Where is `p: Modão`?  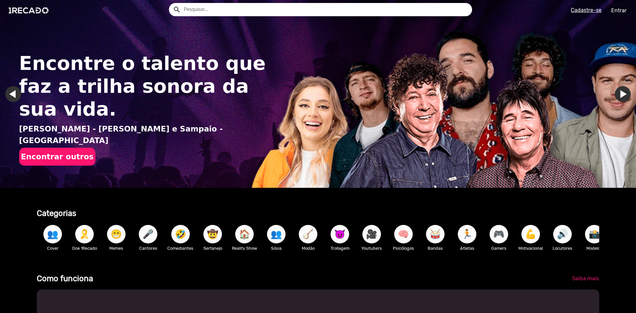 p: Modão is located at coordinates (308, 248).